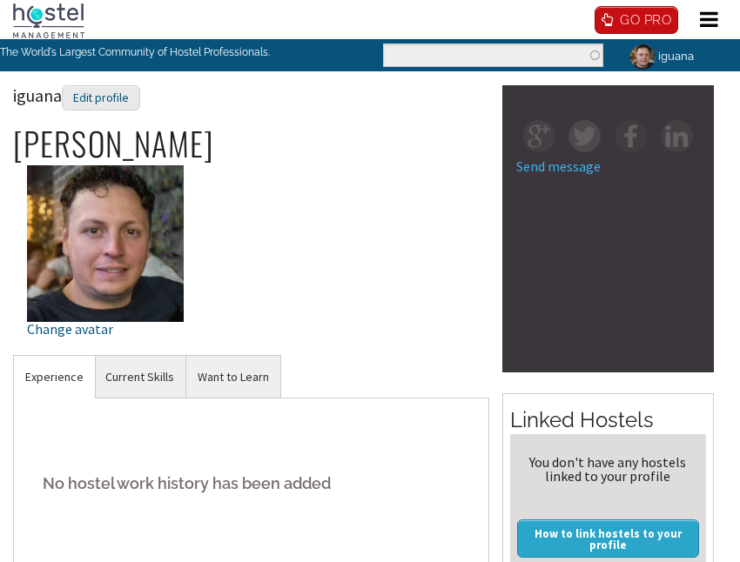 The width and height of the screenshot is (740, 562). What do you see at coordinates (630, 136) in the screenshot?
I see `img: fb-square.png` at bounding box center [630, 136].